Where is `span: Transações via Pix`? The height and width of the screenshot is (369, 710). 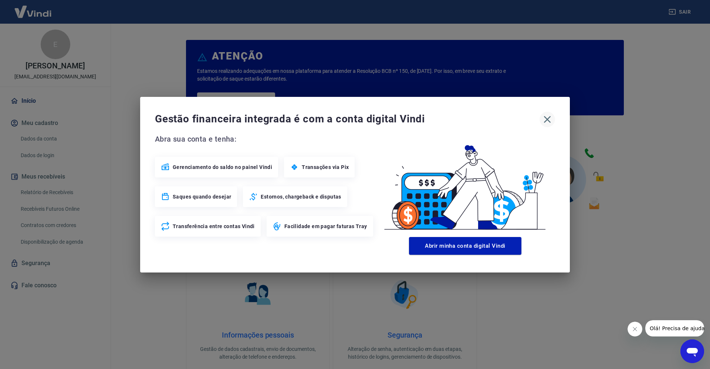
span: Transações via Pix is located at coordinates (325, 167).